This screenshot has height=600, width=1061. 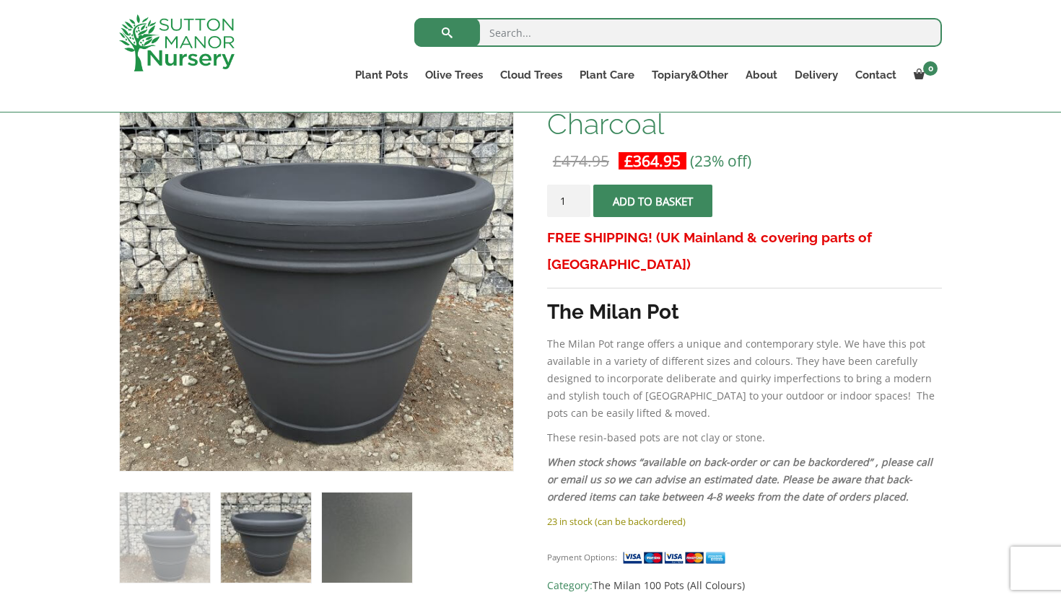 What do you see at coordinates (165, 538) in the screenshot?
I see `img: The Milan Pot 100 Colour Charcoal` at bounding box center [165, 538].